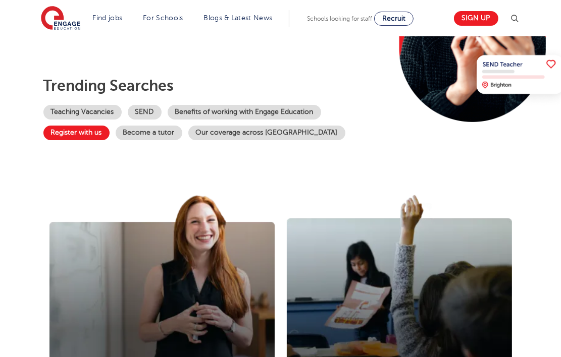  What do you see at coordinates (144, 112) in the screenshot?
I see `a: SEND` at bounding box center [144, 112].